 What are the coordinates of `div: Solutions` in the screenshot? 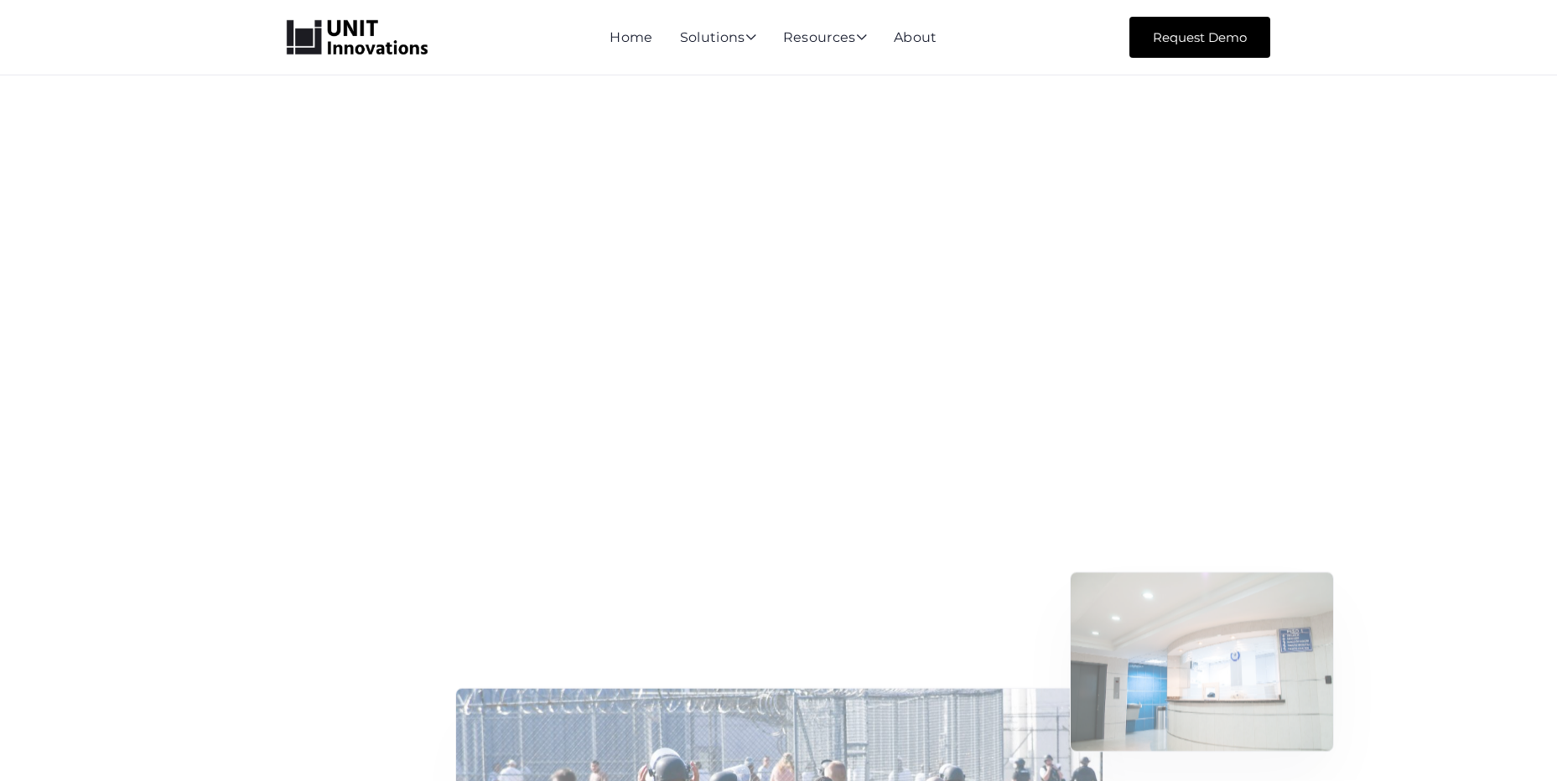 It's located at (718, 39).